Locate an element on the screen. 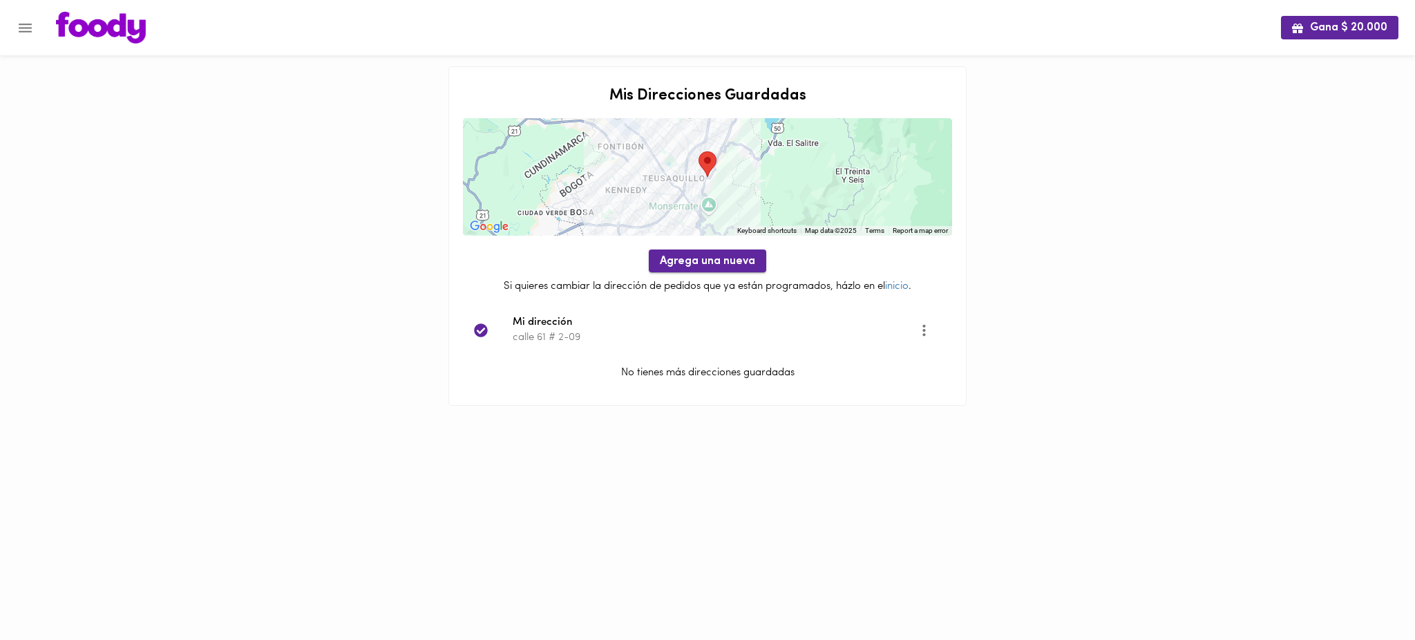 This screenshot has height=640, width=1415. button: Gana $ 20.000 is located at coordinates (1340, 27).